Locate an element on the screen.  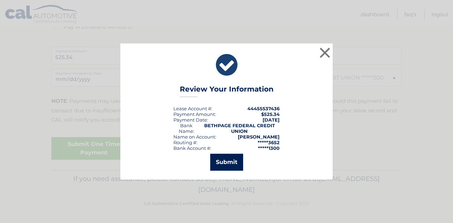
div: Bank Account #: is located at coordinates (192, 148).